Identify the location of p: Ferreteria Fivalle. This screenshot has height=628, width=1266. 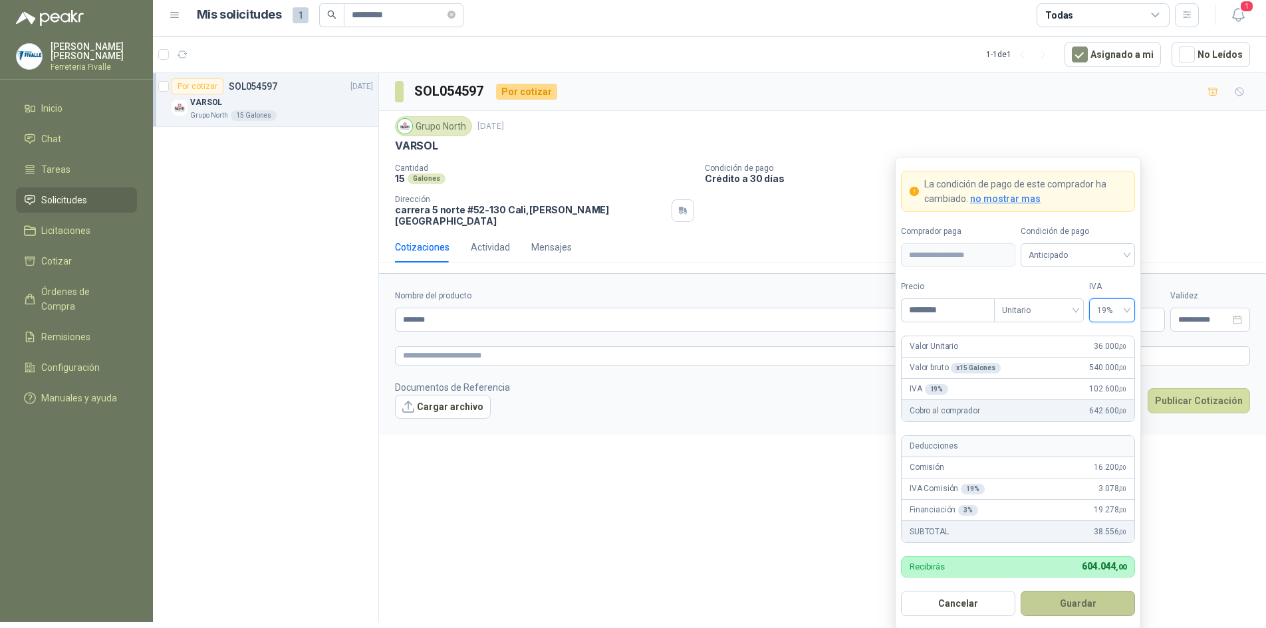
(94, 67).